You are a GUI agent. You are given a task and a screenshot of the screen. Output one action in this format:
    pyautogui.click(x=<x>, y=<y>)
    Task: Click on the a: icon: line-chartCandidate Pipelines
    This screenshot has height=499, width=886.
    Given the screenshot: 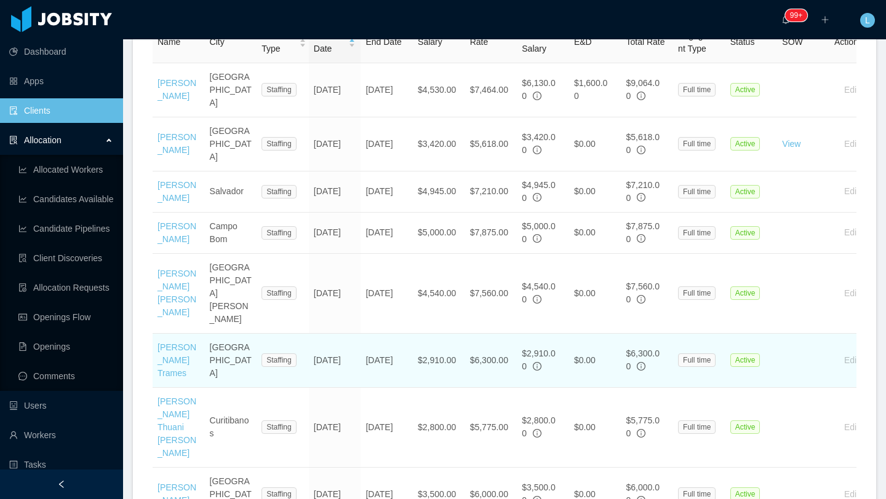 What is the action you would take?
    pyautogui.click(x=66, y=229)
    